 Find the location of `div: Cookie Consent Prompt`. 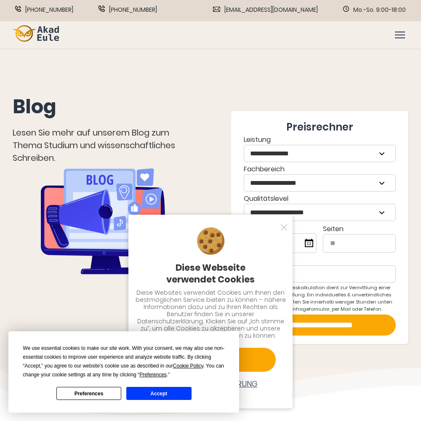

div: Cookie Consent Prompt is located at coordinates (124, 372).